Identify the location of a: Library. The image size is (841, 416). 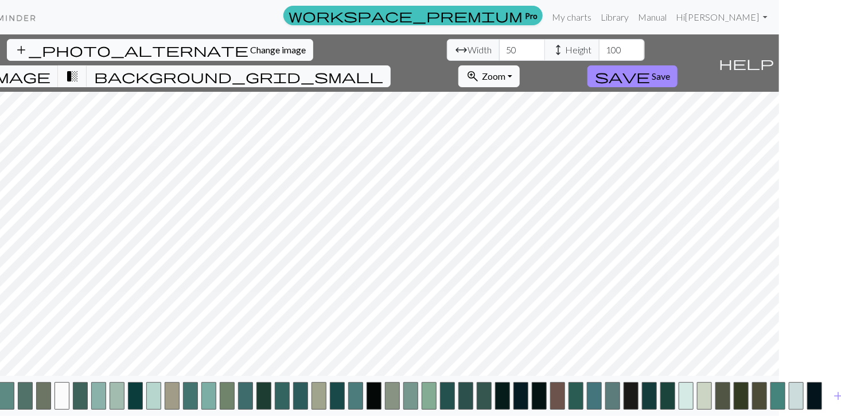
(614, 17).